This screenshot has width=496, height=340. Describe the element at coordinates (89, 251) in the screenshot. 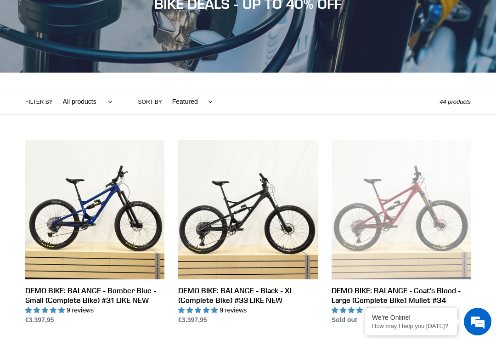

I see `textarea: Type your message and hit 'Enter'` at that location.